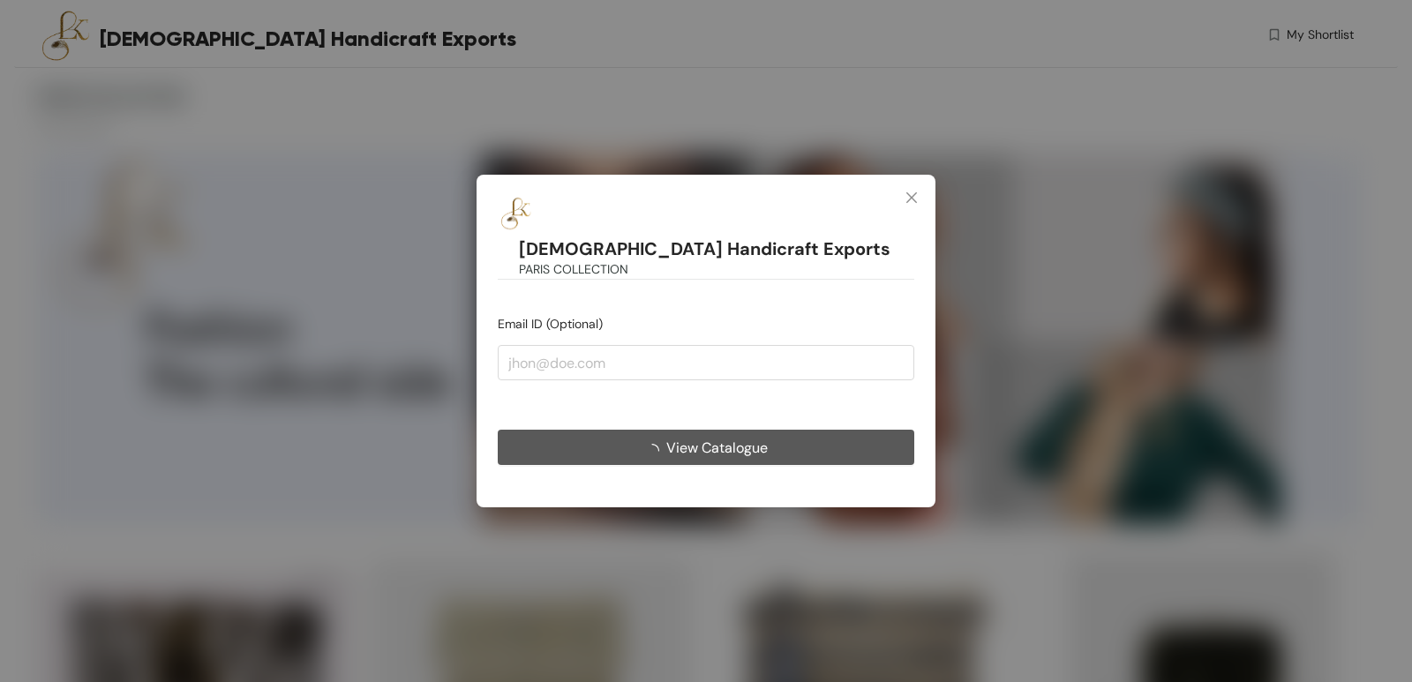 The height and width of the screenshot is (682, 1412). Describe the element at coordinates (550, 324) in the screenshot. I see `span: Email ID (Optional)` at that location.